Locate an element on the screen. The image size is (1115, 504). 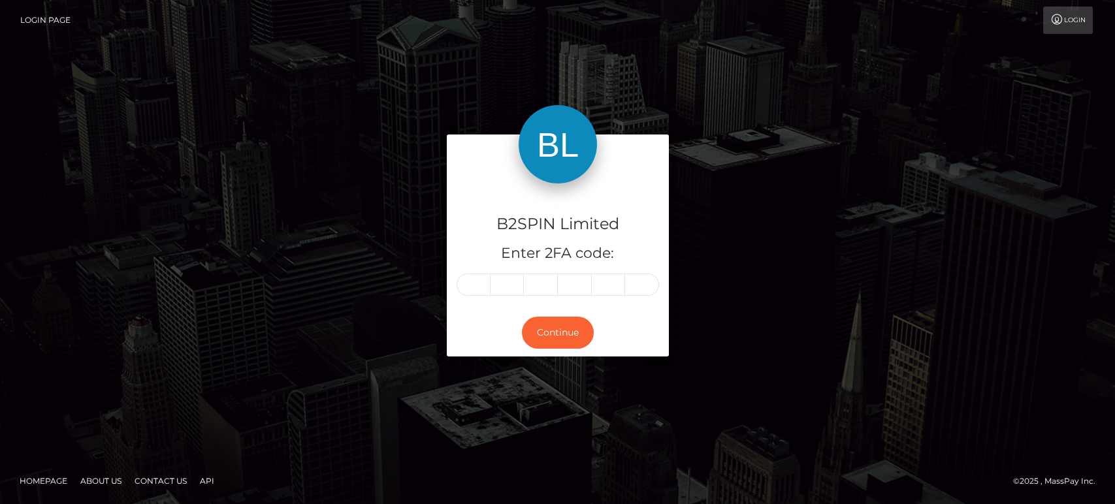
a: Contact Us is located at coordinates (161, 481).